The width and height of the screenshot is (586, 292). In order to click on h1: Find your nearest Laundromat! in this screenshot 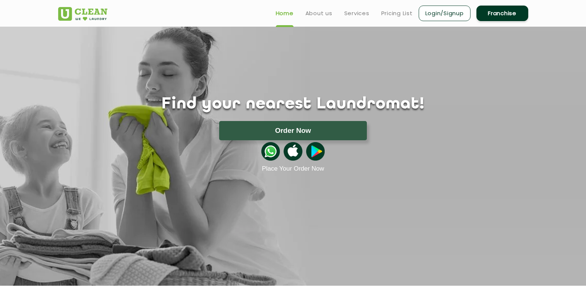, I will do `click(293, 104)`.